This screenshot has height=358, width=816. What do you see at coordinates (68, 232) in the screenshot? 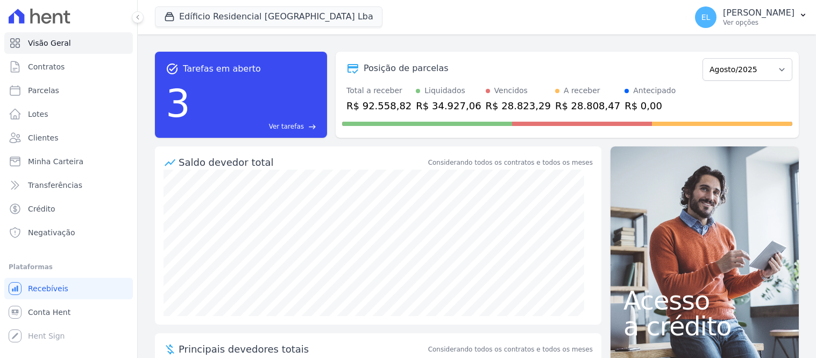
I see `a: Negativação` at bounding box center [68, 232].